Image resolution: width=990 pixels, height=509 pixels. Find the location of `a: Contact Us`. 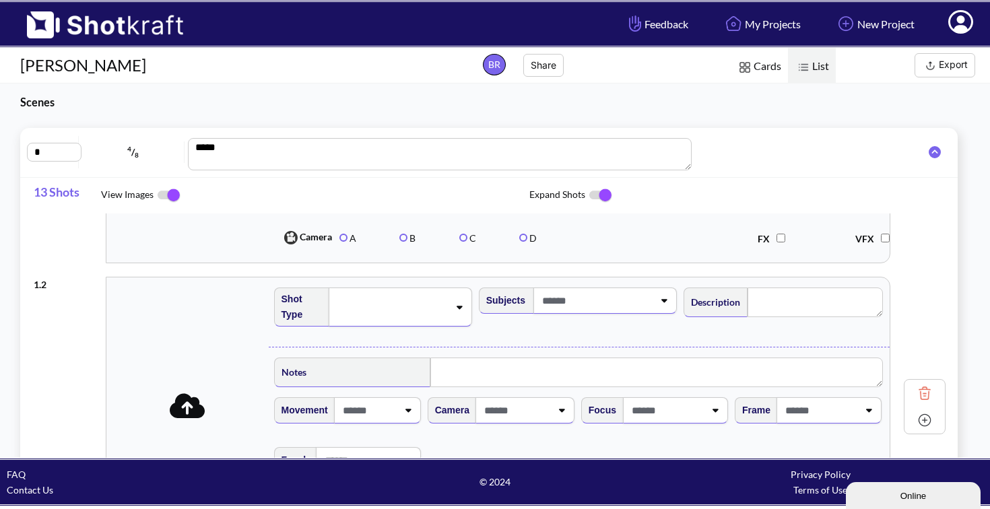

a: Contact Us is located at coordinates (30, 490).